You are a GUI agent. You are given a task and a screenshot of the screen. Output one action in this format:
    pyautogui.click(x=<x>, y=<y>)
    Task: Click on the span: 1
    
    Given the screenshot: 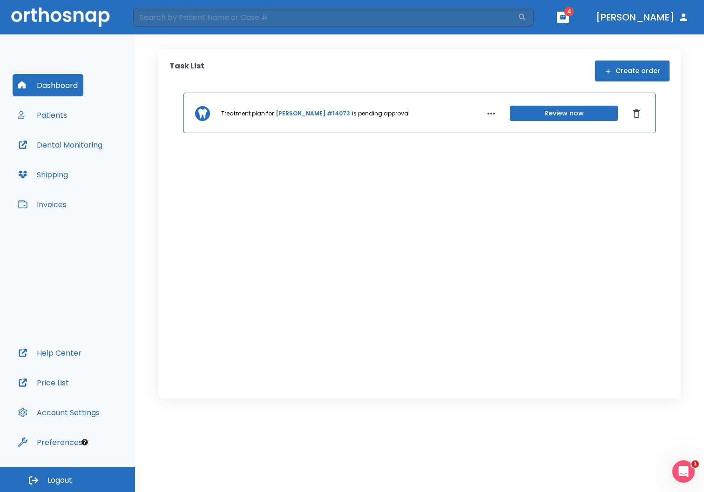 What is the action you would take?
    pyautogui.click(x=695, y=464)
    